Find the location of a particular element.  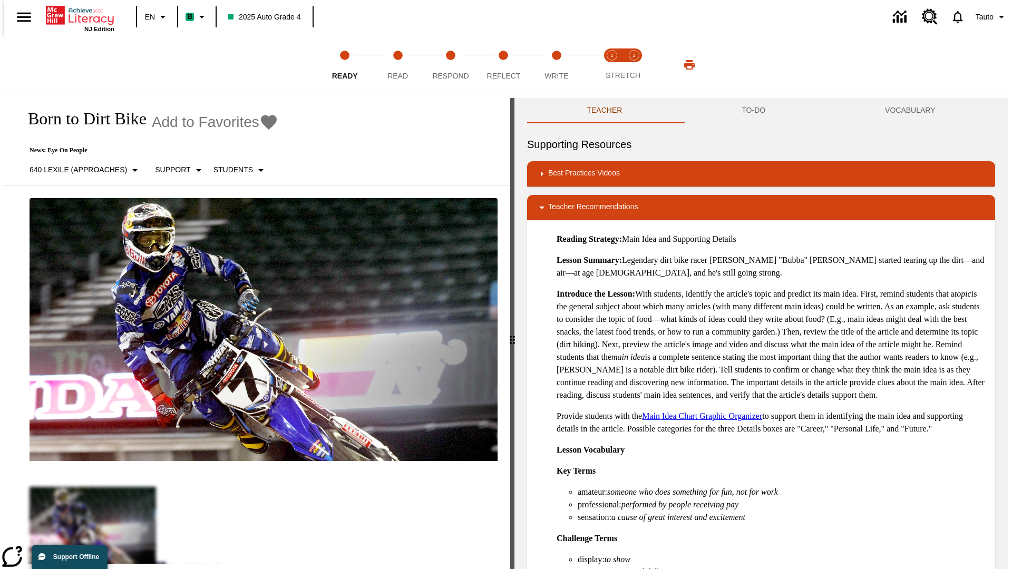

li: amateur: is located at coordinates (782, 492).